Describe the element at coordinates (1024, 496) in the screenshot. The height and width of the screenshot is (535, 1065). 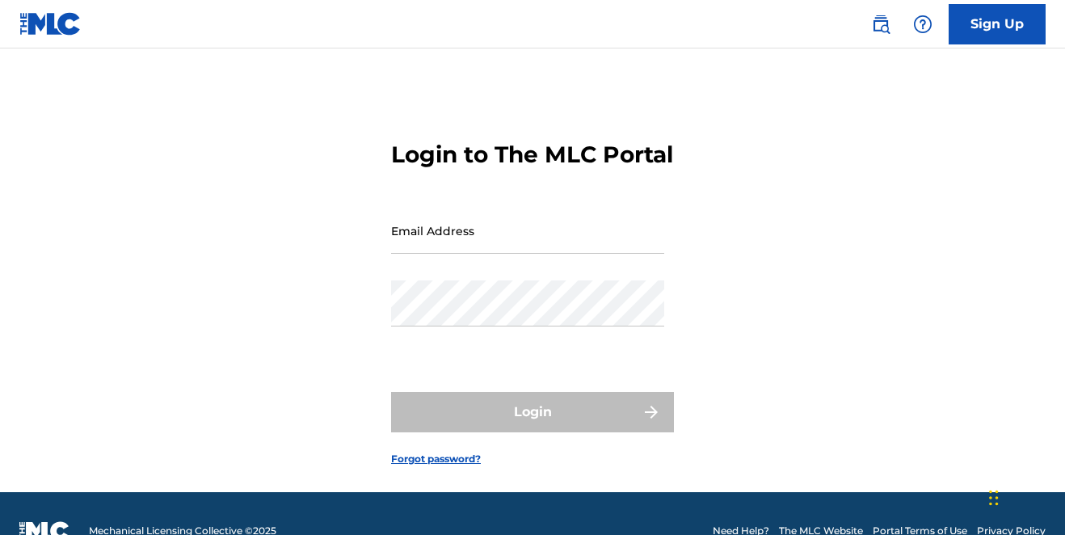
I see `div: Chat Widget` at that location.